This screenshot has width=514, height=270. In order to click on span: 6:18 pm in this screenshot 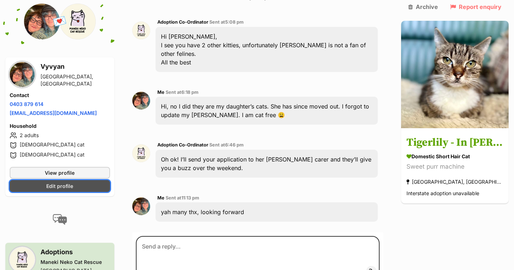, I will do `click(190, 92)`.